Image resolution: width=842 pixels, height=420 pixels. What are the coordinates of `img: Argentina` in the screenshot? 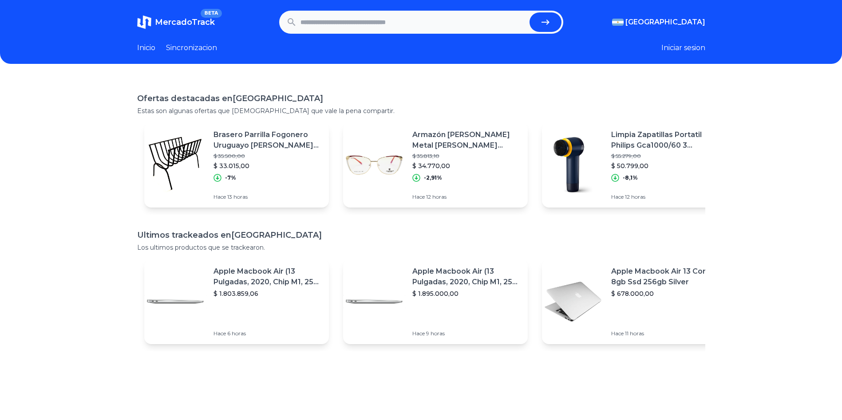 It's located at (618, 22).